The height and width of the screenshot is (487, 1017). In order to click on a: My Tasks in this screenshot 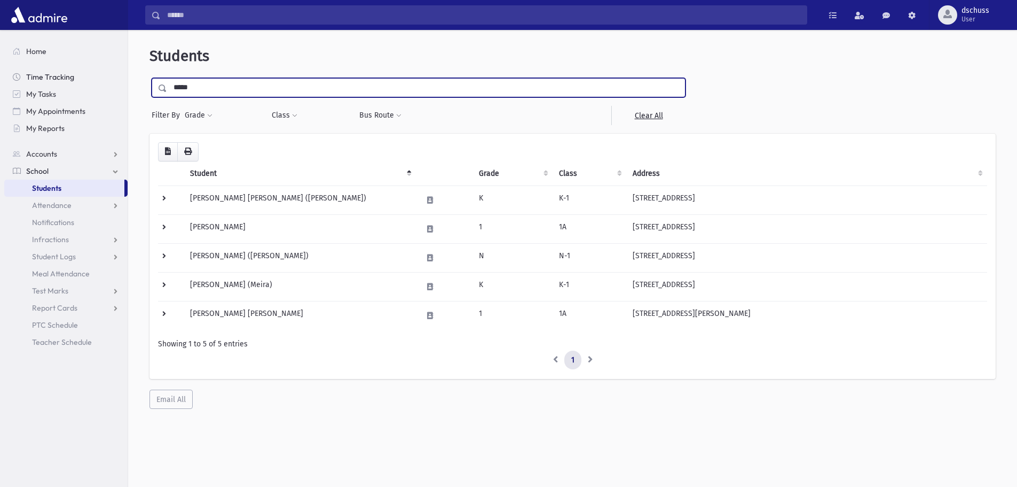, I will do `click(66, 94)`.